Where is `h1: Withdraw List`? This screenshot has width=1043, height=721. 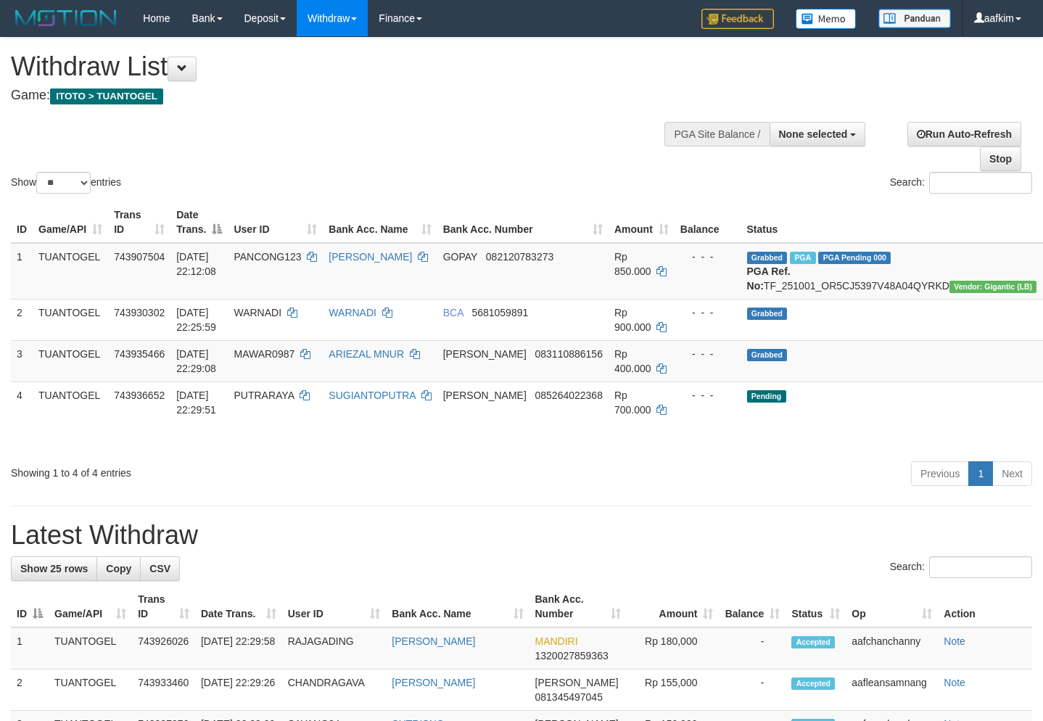 h1: Withdraw List is located at coordinates (346, 67).